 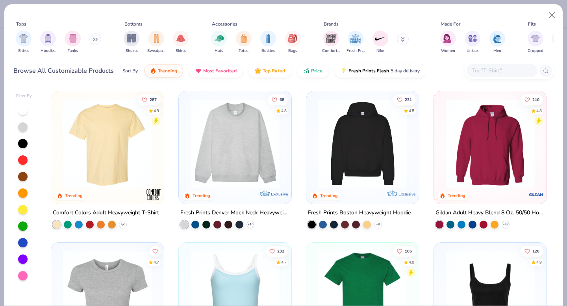 I want to click on span: Sweatpants, so click(x=156, y=51).